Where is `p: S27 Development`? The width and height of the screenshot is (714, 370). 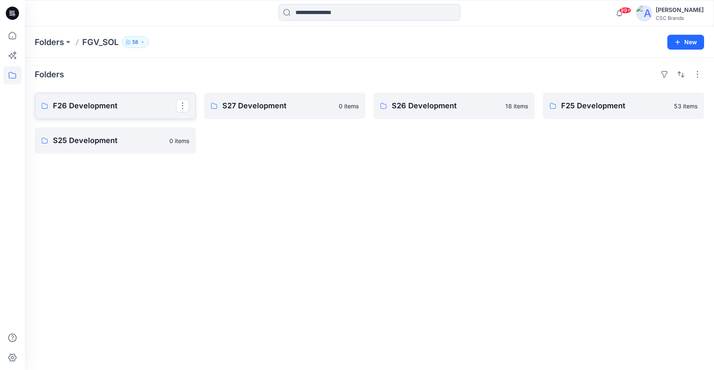 p: S27 Development is located at coordinates (278, 106).